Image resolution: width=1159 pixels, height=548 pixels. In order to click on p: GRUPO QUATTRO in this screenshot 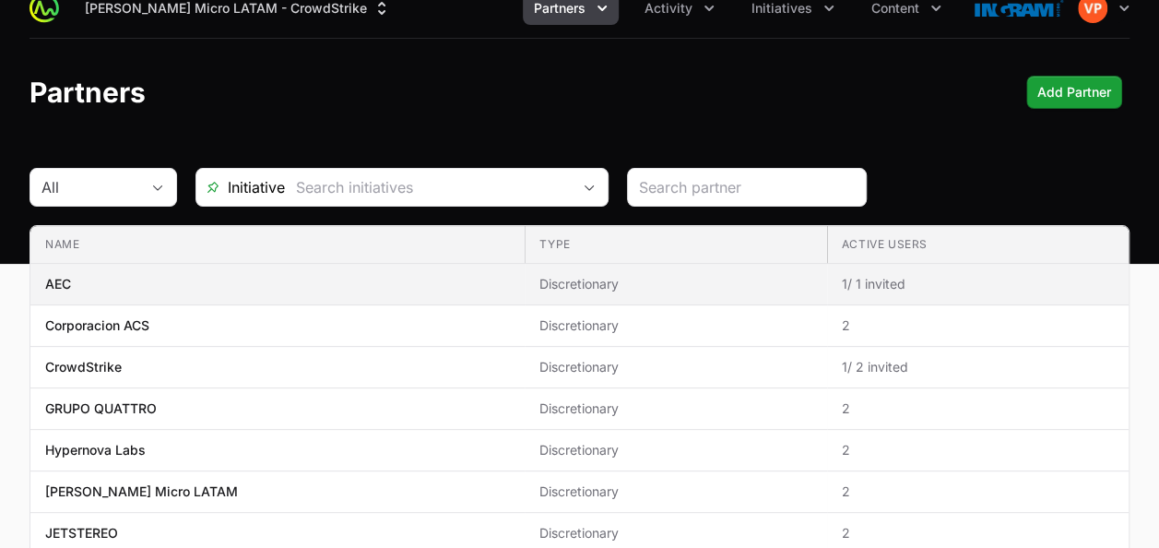, I will do `click(101, 409)`.